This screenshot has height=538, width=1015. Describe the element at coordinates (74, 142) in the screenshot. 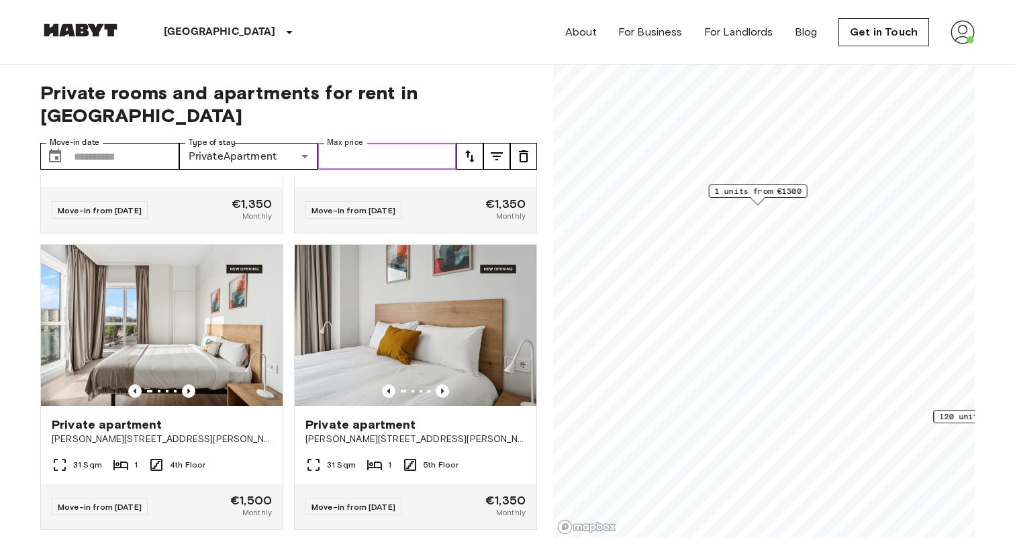

I see `label: Move-in date` at that location.